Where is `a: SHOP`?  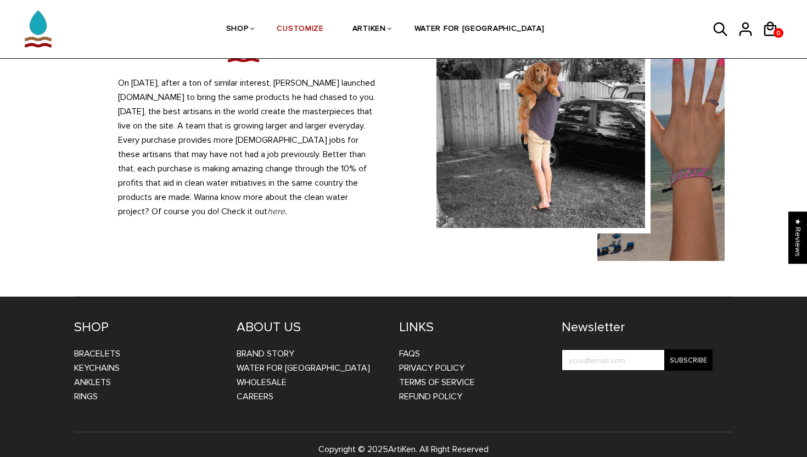
a: SHOP is located at coordinates (237, 30).